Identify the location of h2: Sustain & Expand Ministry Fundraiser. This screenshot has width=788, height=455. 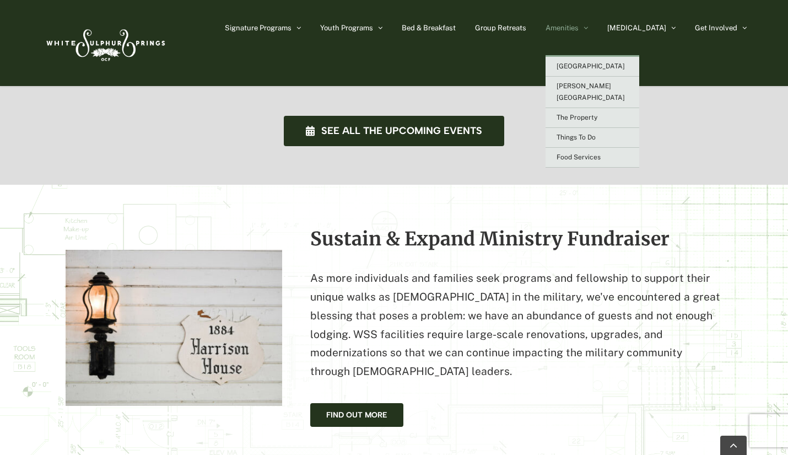
(517, 239).